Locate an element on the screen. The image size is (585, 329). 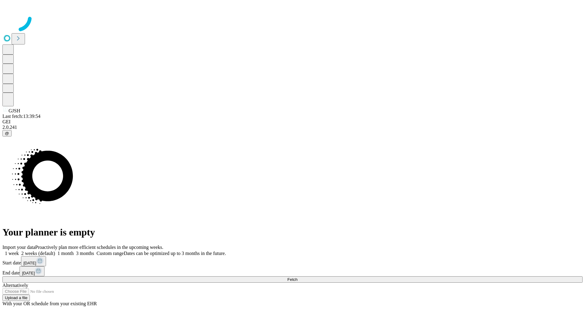
div: 2.0.241 is located at coordinates (292, 127).